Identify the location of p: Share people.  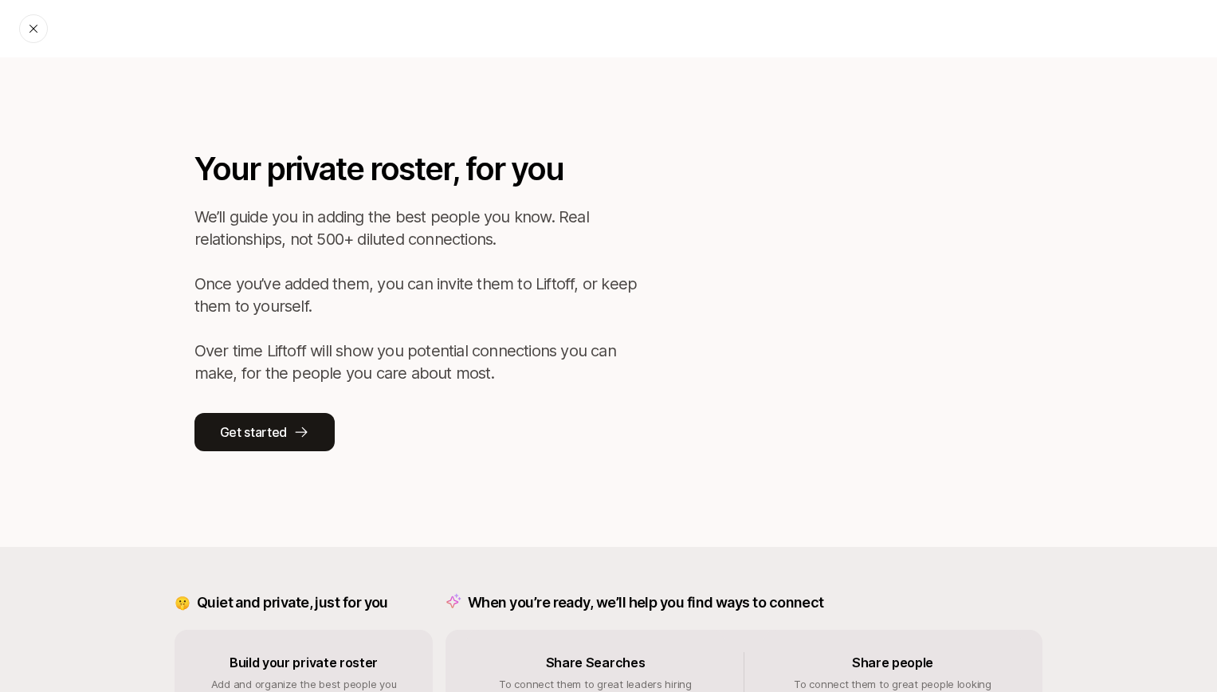
(893, 662).